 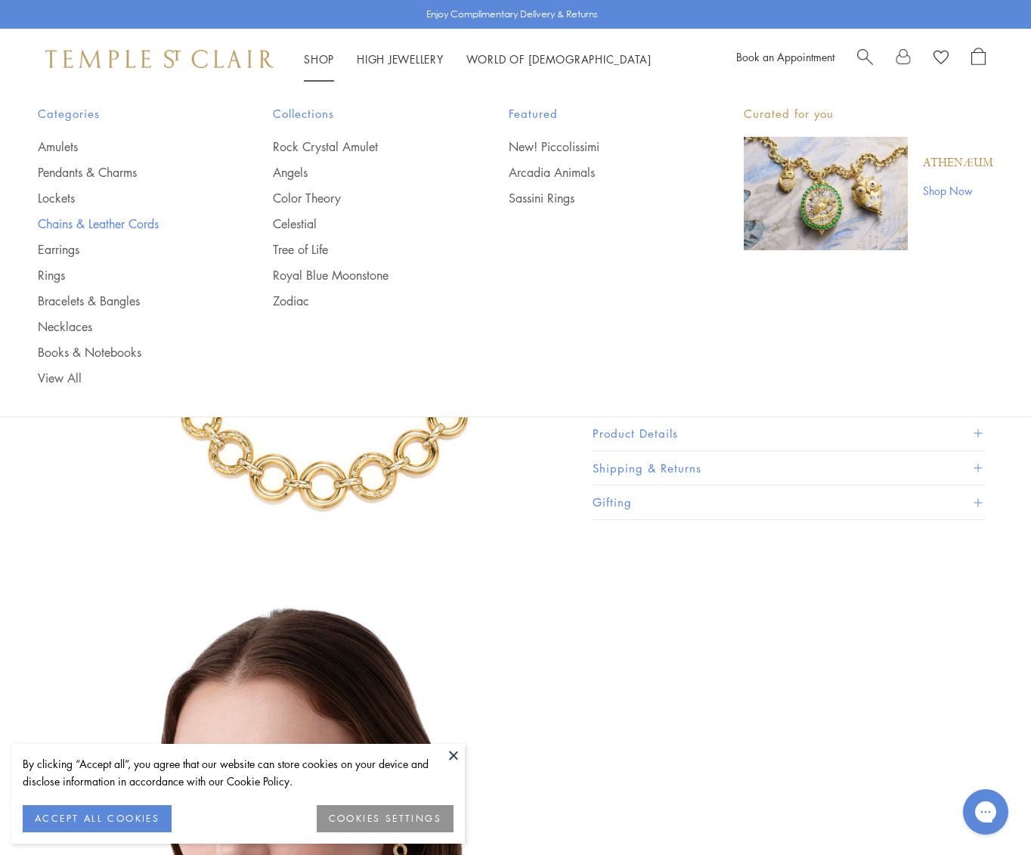 What do you see at coordinates (385, 818) in the screenshot?
I see `button: COOKIES SETTINGS` at bounding box center [385, 818].